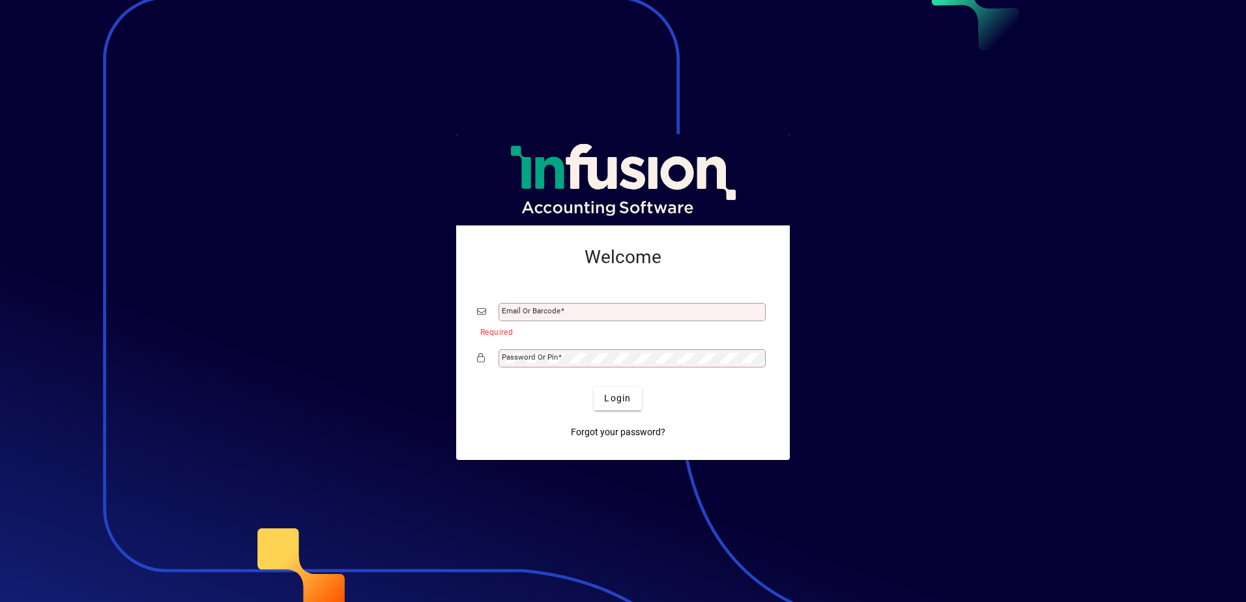  I want to click on mat-error: Required, so click(619, 331).